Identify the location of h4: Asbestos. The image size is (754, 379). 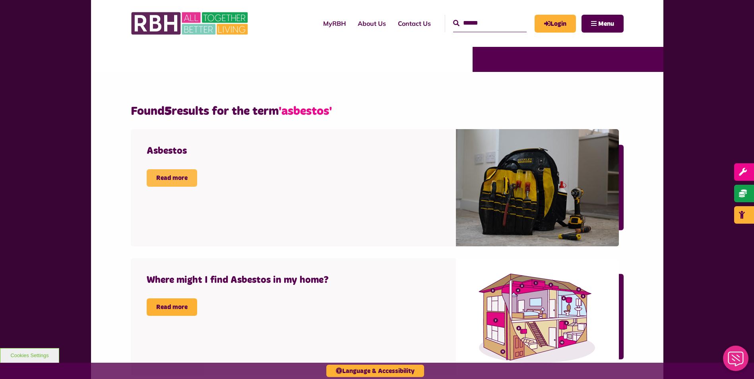
(269, 151).